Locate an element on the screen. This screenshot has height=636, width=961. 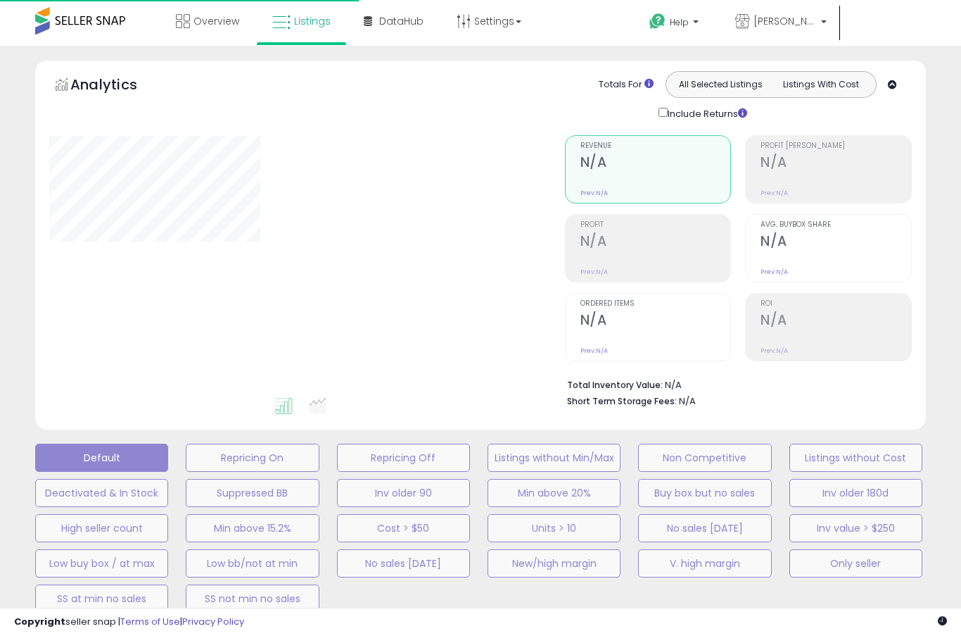
button: Inv older 180d is located at coordinates (856, 493).